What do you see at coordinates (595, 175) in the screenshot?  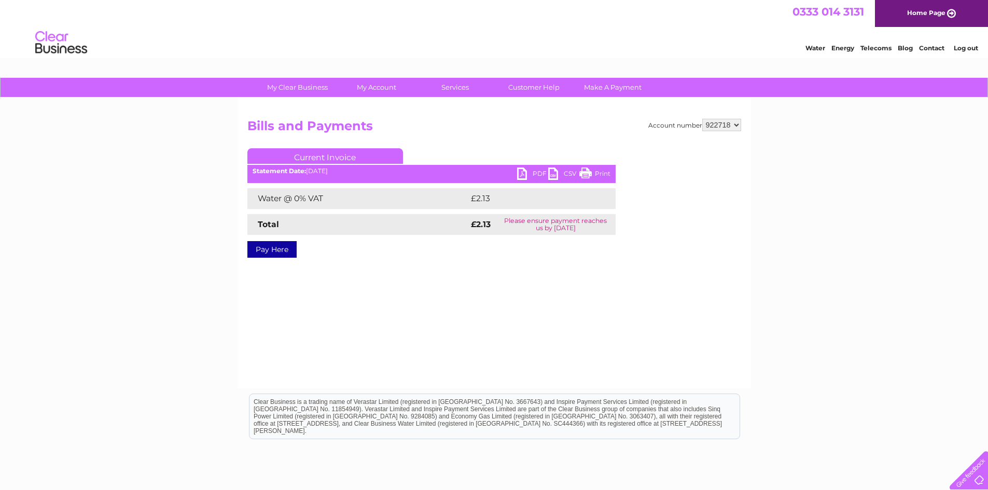 I see `a: Print` at bounding box center [595, 175].